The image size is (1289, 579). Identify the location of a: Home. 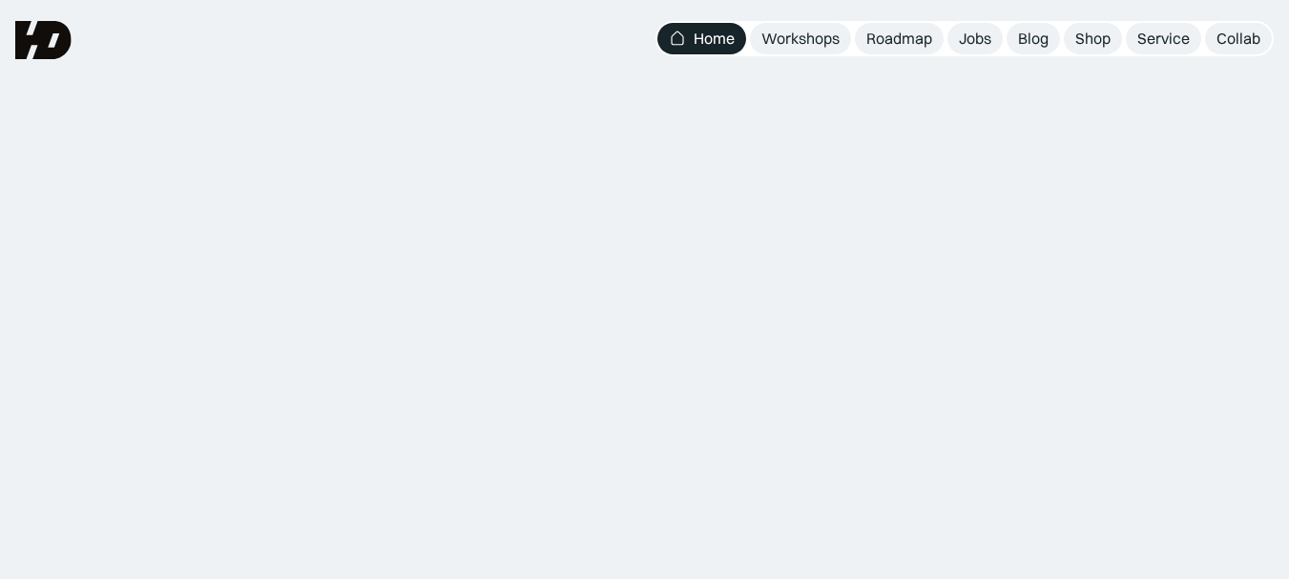
(701, 38).